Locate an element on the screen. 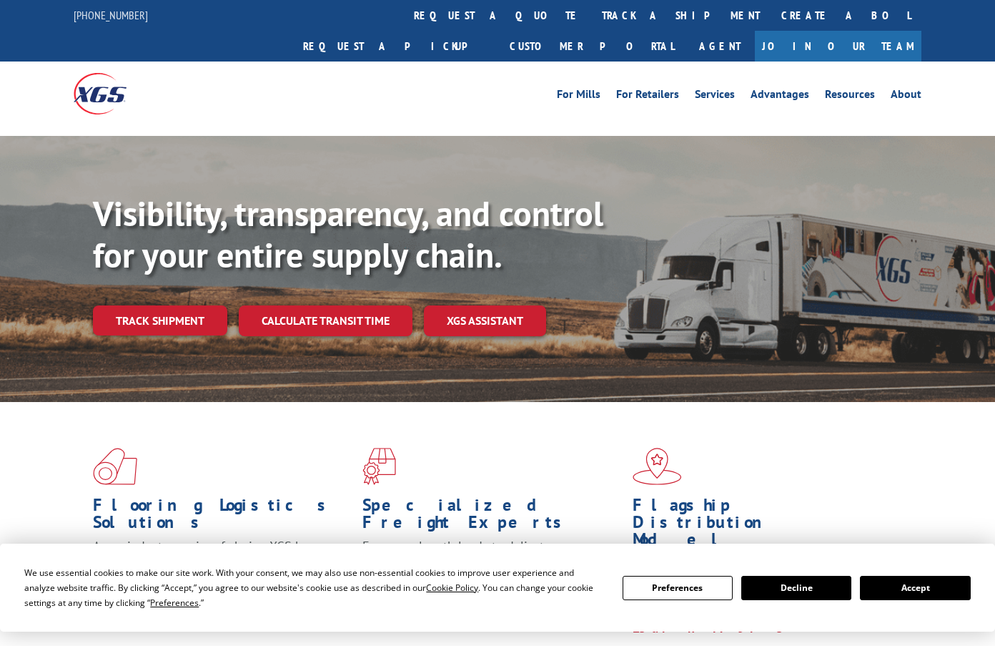 This screenshot has width=995, height=646. img: xgs-icon-focused-on-flooring-red is located at coordinates (379, 466).